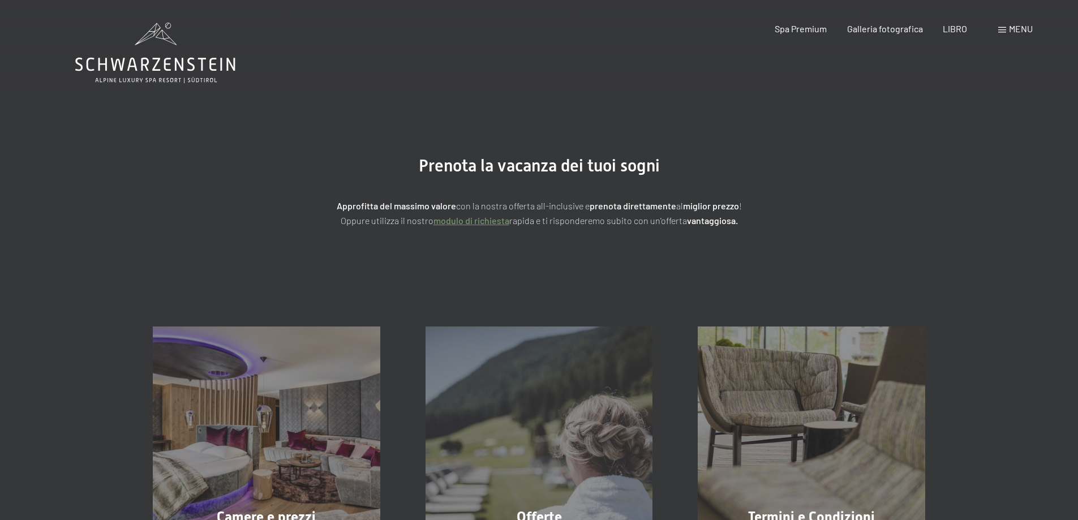  What do you see at coordinates (955, 28) in the screenshot?
I see `a: LIBRO` at bounding box center [955, 28].